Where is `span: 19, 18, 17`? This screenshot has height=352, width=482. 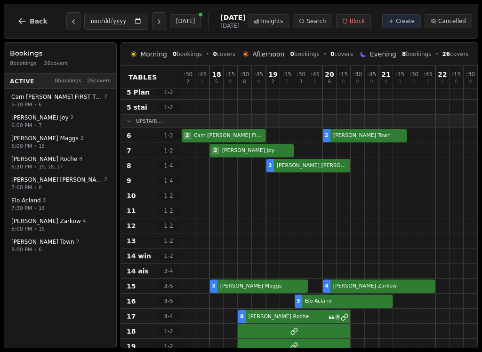 span: 19, 18, 17 is located at coordinates (50, 167).